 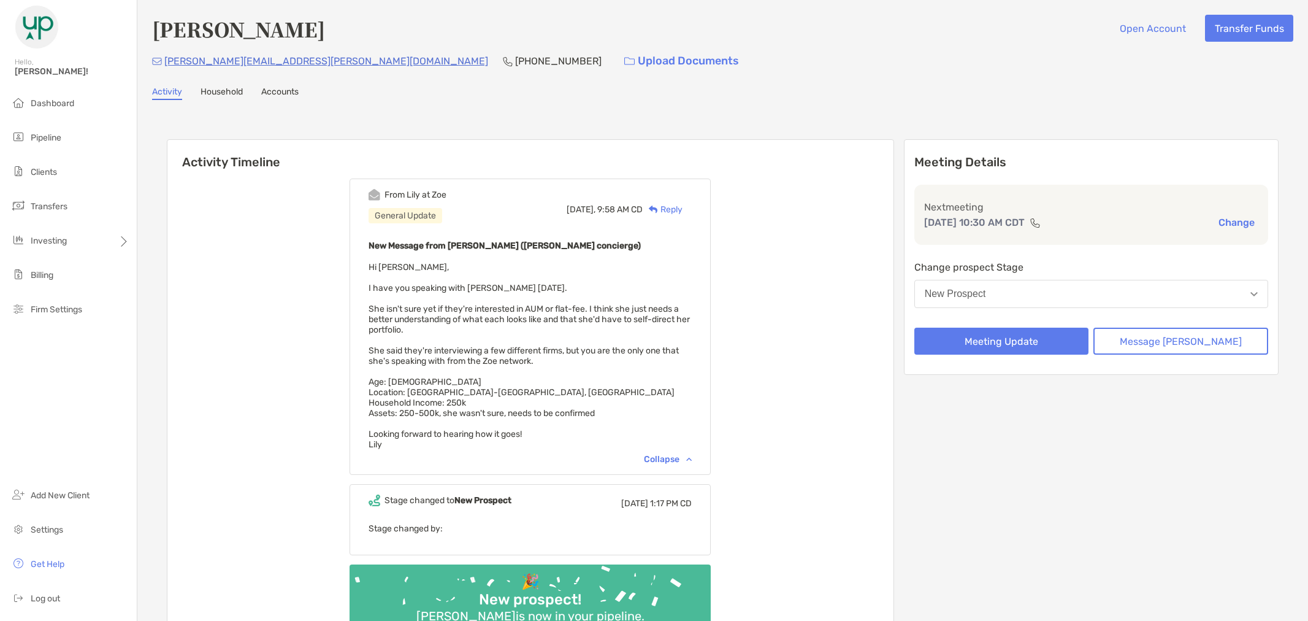 I want to click on span: 9:58 AM CD, so click(x=620, y=209).